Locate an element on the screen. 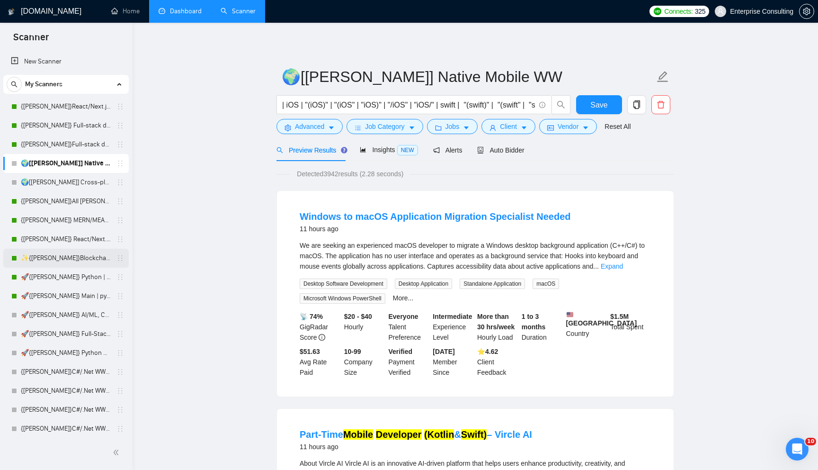 The height and width of the screenshot is (470, 818). button: userClientcaret-down is located at coordinates (509, 126).